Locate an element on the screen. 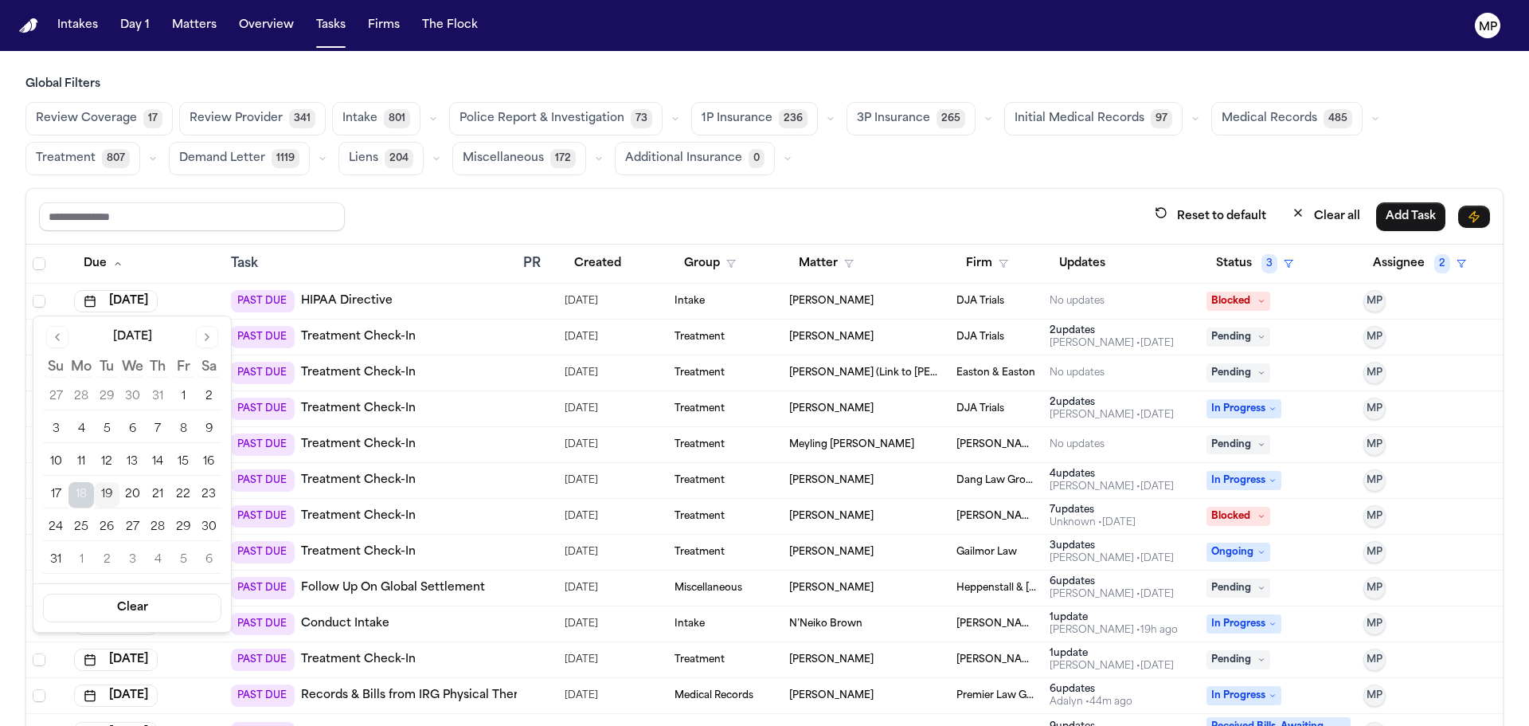 This screenshot has width=1529, height=726. button: 12 is located at coordinates (107, 462).